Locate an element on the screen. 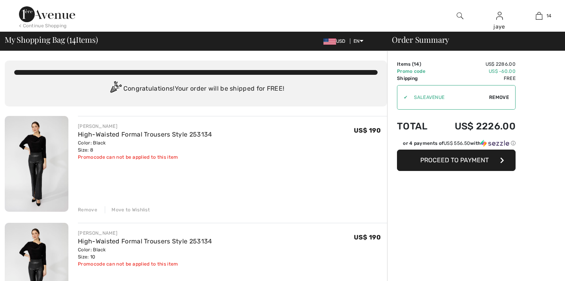  div: Order Summary is located at coordinates (471, 40).